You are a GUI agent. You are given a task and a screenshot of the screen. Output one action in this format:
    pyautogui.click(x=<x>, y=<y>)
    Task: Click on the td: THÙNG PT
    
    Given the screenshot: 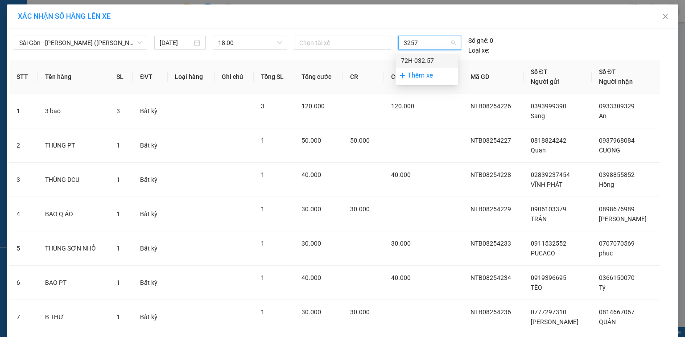 What is the action you would take?
    pyautogui.click(x=74, y=145)
    